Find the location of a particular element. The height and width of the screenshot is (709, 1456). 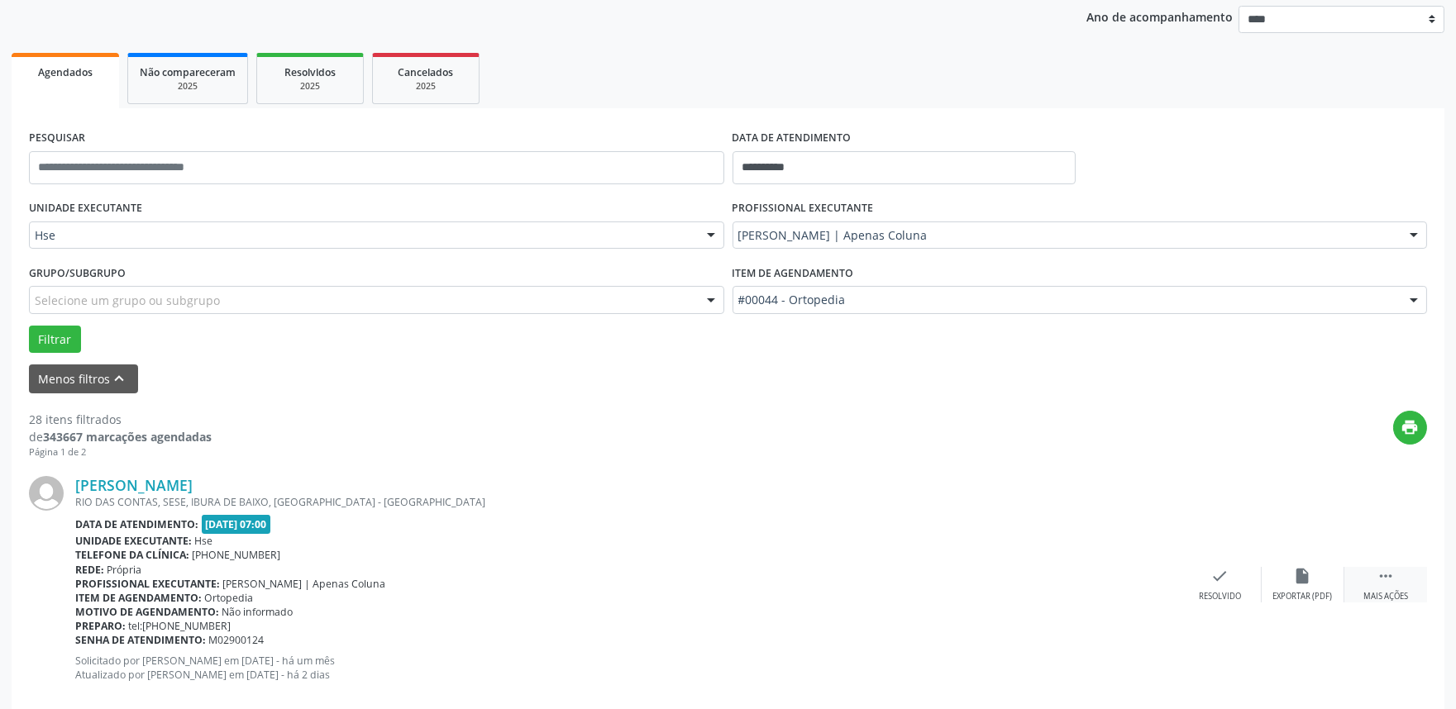

b: Profissional executante: is located at coordinates (147, 584).